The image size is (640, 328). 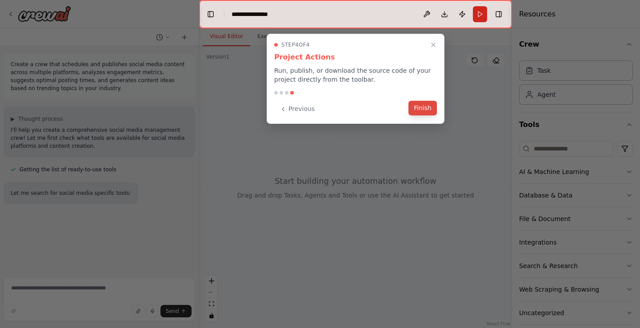 What do you see at coordinates (355, 57) in the screenshot?
I see `h3: Project Actions` at bounding box center [355, 57].